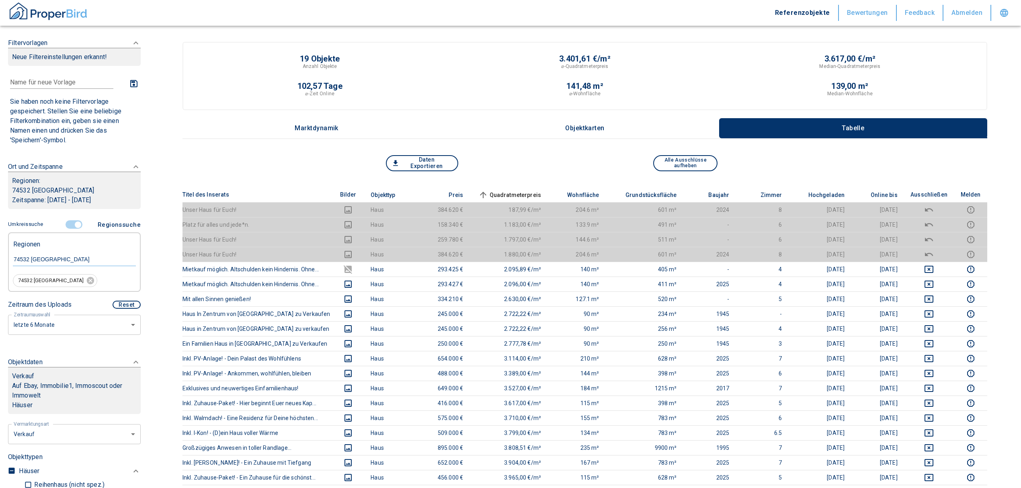 This screenshot has height=488, width=1021. I want to click on td: 245.000 €, so click(443, 328).